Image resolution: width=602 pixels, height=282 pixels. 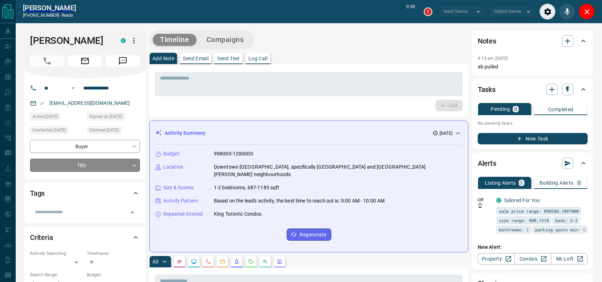 I want to click on svg: Lead Browsing Activity, so click(x=194, y=262).